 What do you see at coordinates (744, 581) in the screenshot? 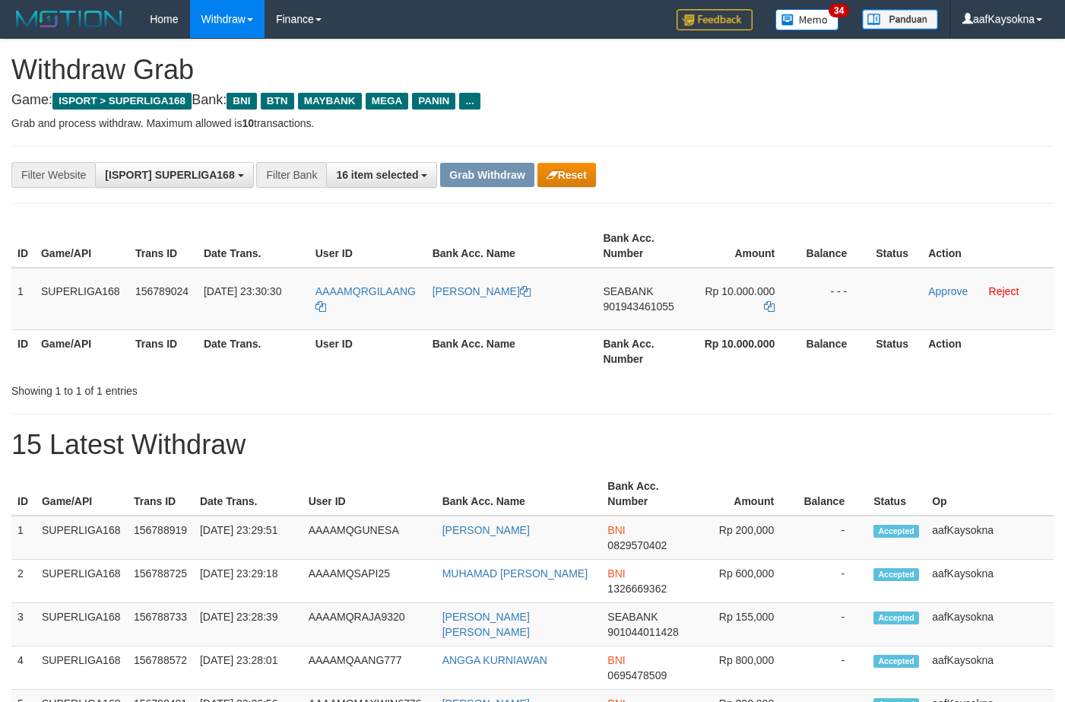
I see `td: Rp 600,000` at bounding box center [744, 581].